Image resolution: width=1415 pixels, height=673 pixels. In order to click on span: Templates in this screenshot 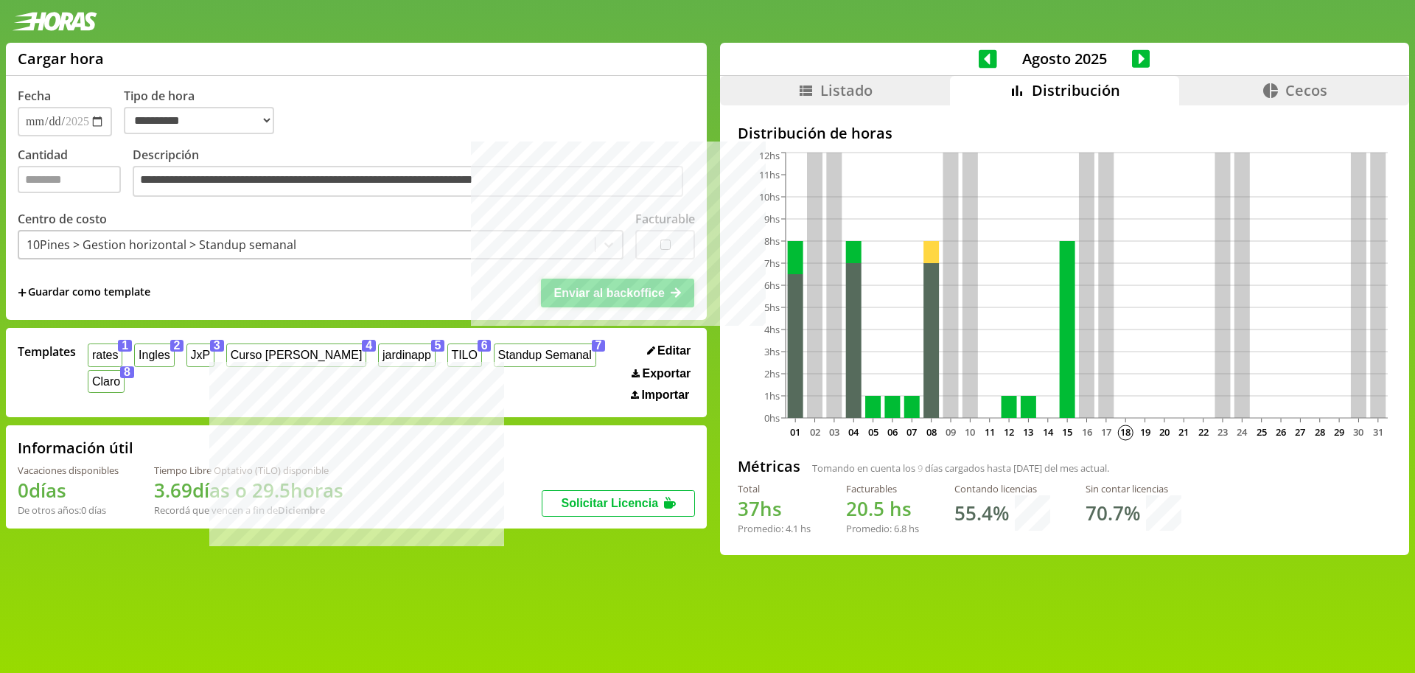, I will do `click(46, 352)`.